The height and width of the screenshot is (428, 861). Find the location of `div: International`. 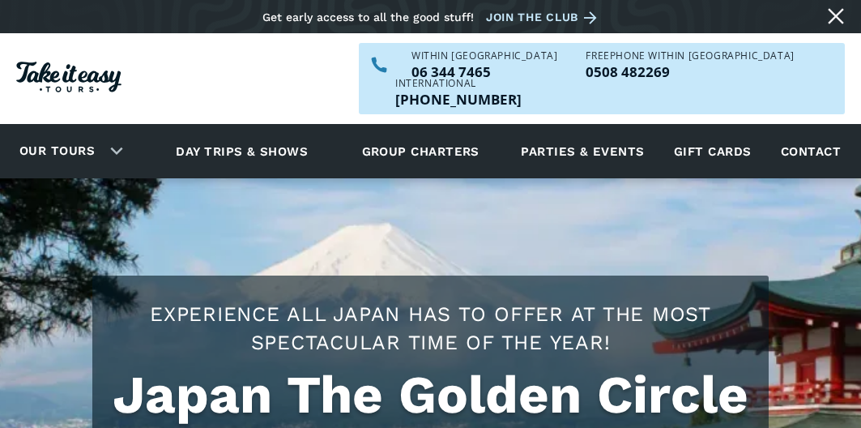

div: International is located at coordinates (458, 83).